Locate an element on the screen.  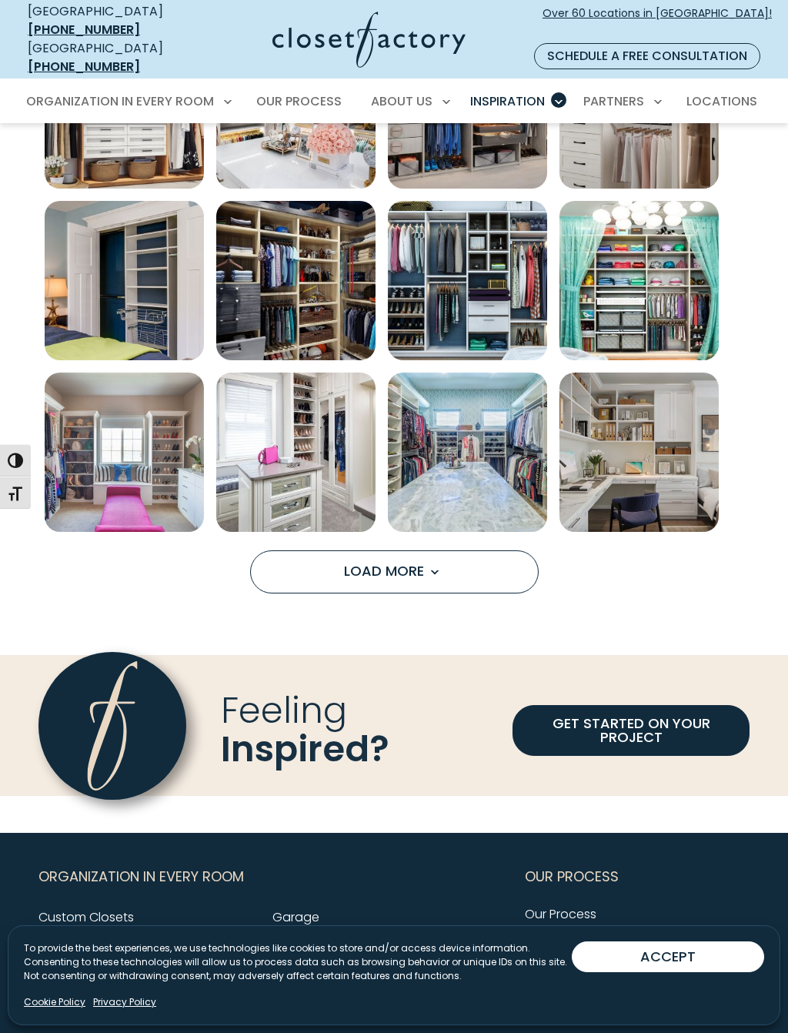
a: Privacy Policy is located at coordinates (125, 1002).